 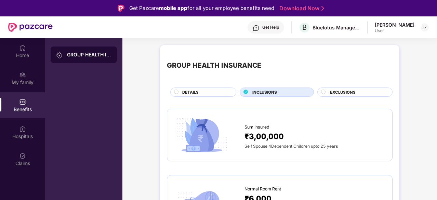 What do you see at coordinates (262, 189) in the screenshot?
I see `span: Normal Room Rent` at bounding box center [262, 189].